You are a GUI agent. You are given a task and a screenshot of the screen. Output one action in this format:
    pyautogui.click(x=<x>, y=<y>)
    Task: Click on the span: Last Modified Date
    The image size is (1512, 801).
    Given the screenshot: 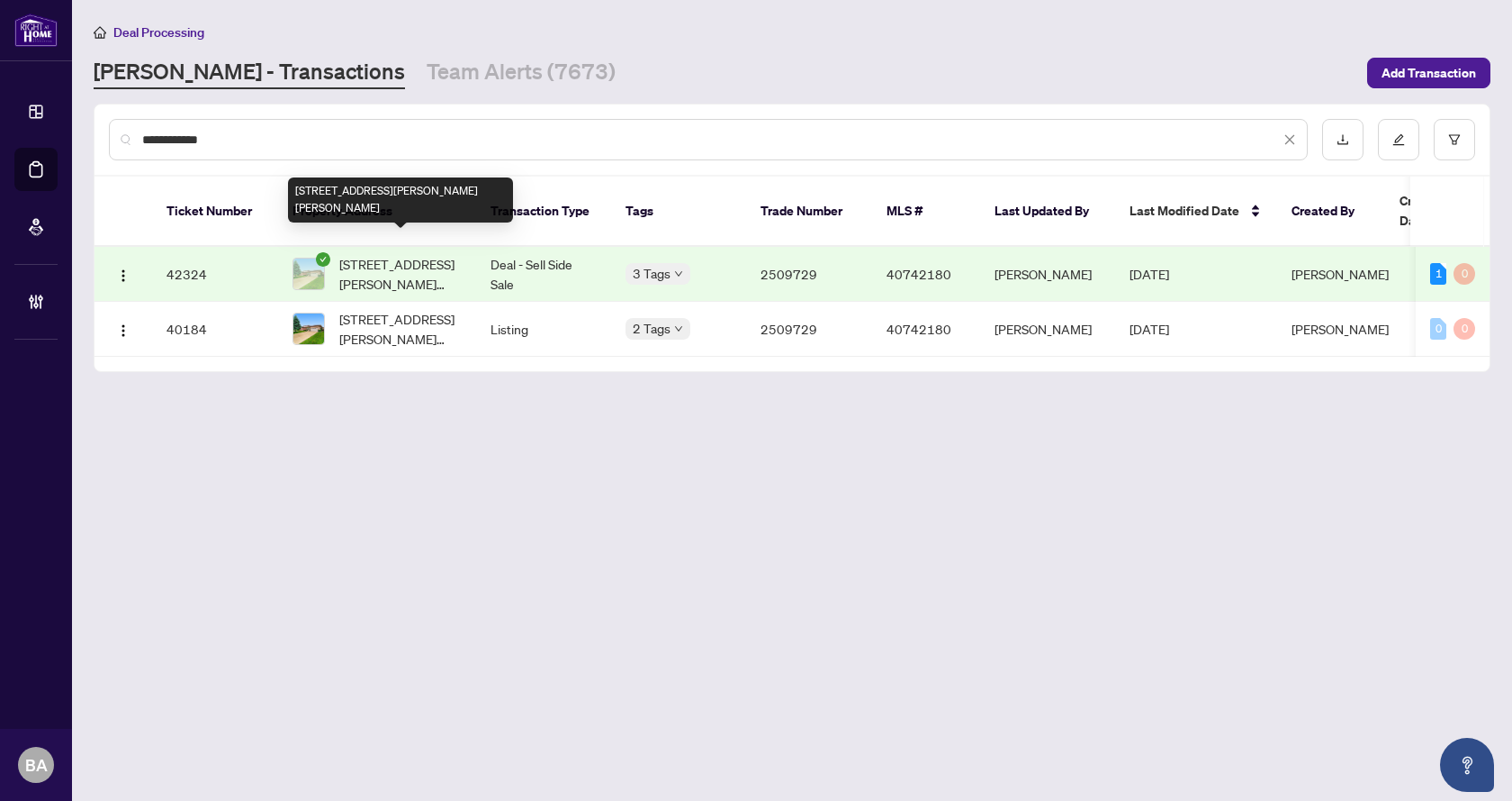 What is the action you would take?
    pyautogui.click(x=1184, y=211)
    